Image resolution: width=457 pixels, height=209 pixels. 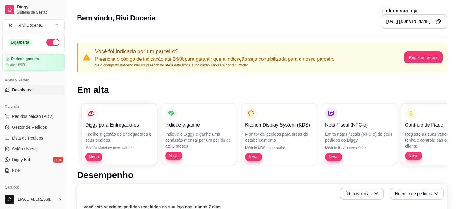 I want to click on span: Dashboard, so click(x=22, y=90).